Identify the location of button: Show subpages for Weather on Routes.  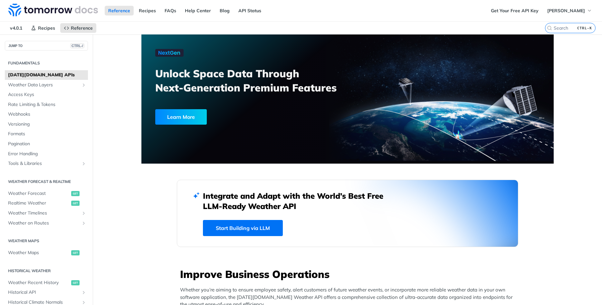
(84, 223).